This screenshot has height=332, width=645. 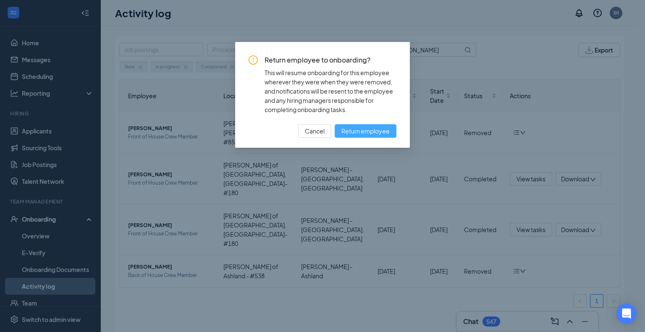 What do you see at coordinates (253, 60) in the screenshot?
I see `span: exclamation-circle` at bounding box center [253, 60].